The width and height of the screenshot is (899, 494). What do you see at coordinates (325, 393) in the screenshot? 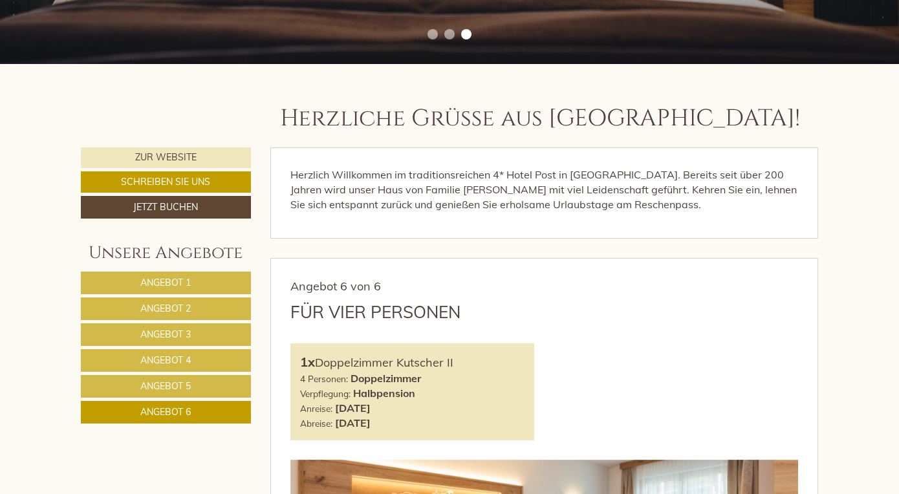
I see `small: Verpflegung:` at bounding box center [325, 393].